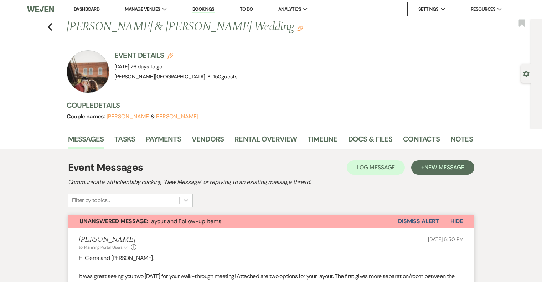  I want to click on span: Analytics, so click(290, 9).